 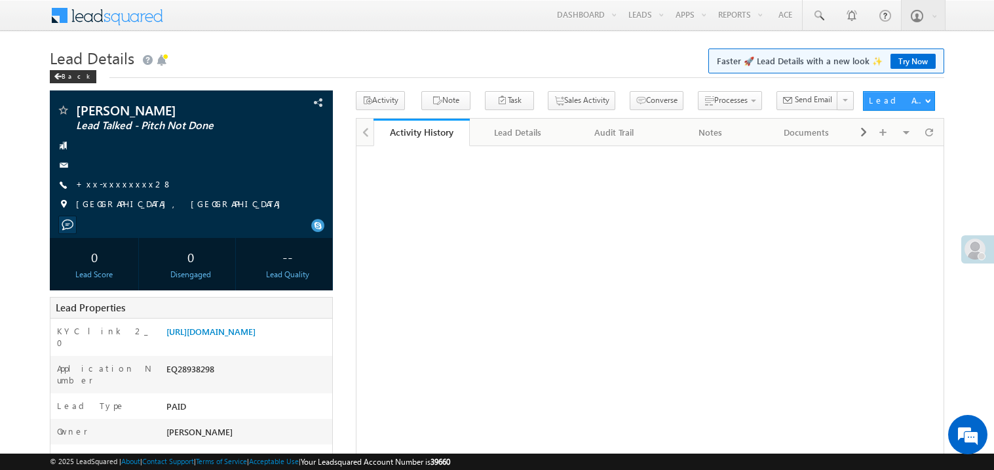 What do you see at coordinates (440, 461) in the screenshot?
I see `span: 39660` at bounding box center [440, 461].